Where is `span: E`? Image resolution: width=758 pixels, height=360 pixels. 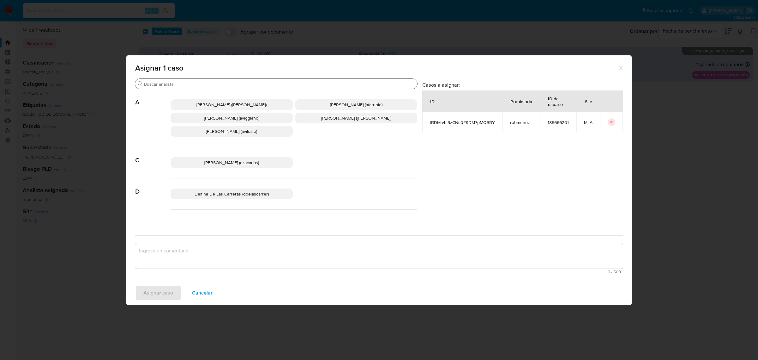
span: E is located at coordinates (153, 218).